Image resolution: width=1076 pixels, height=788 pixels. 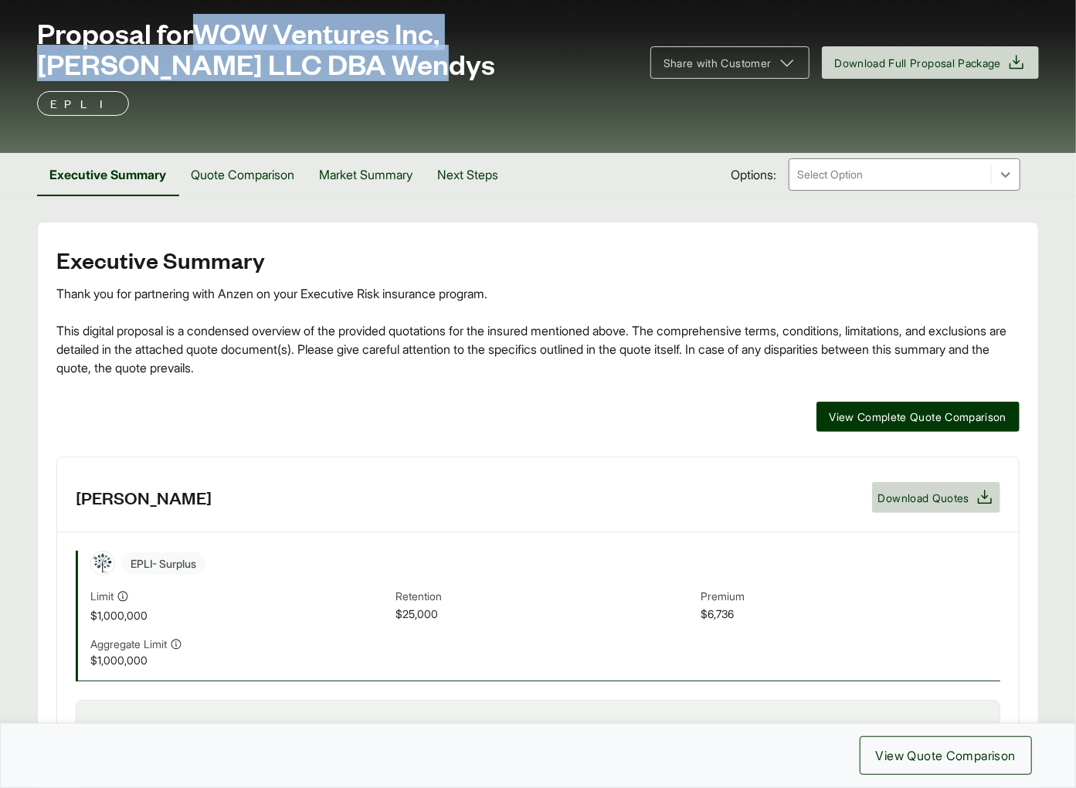 What do you see at coordinates (365, 175) in the screenshot?
I see `button: Market Summary` at bounding box center [365, 175].